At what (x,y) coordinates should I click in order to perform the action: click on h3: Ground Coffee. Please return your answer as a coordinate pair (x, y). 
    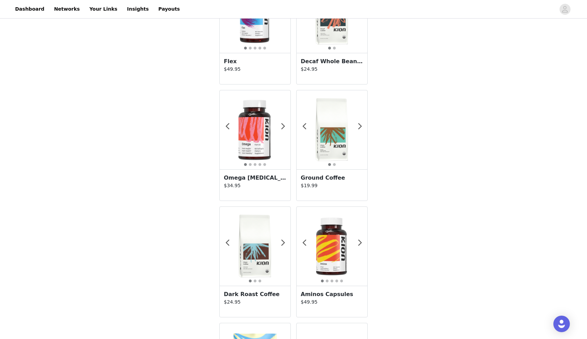
    Looking at the image, I should click on (332, 178).